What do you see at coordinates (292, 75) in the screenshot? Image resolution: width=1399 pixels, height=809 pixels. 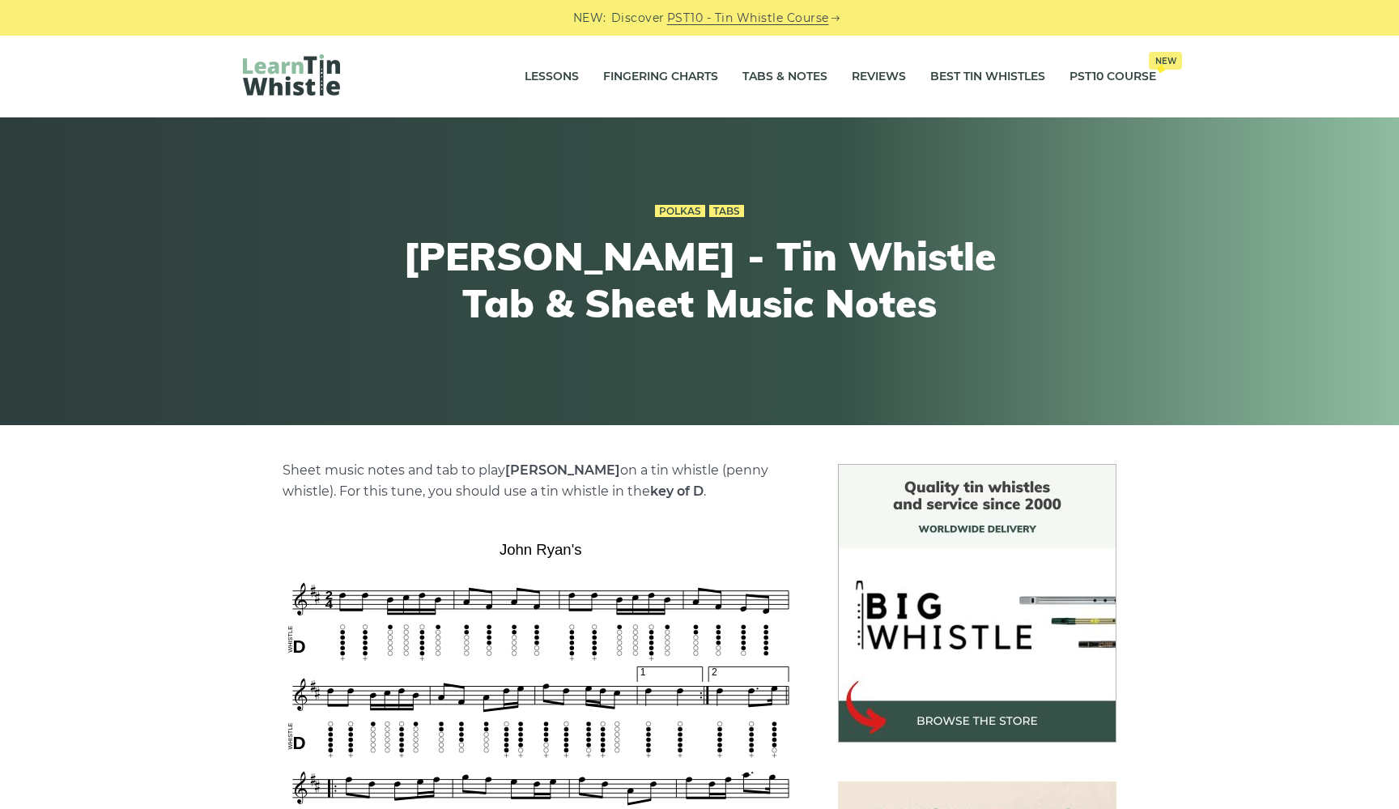 I see `img: LearnTinWhistle.com` at bounding box center [292, 75].